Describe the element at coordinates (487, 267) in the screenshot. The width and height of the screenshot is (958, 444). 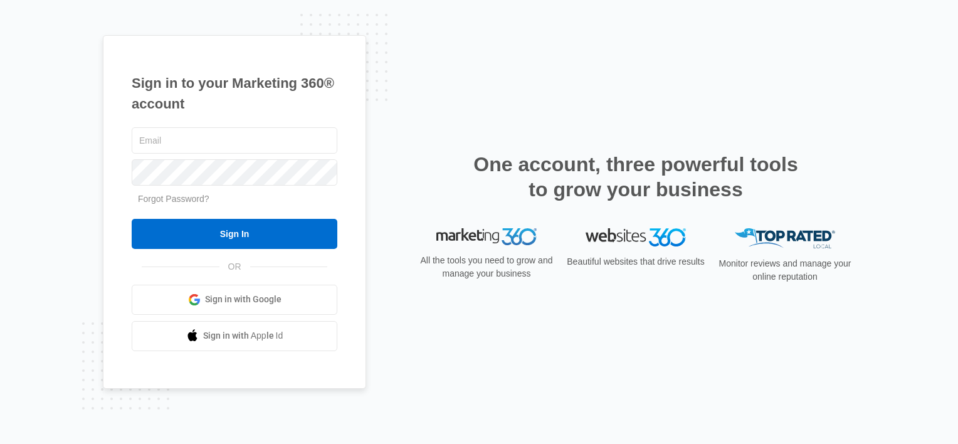
I see `p: All the tools you need to grow and manage your business` at that location.